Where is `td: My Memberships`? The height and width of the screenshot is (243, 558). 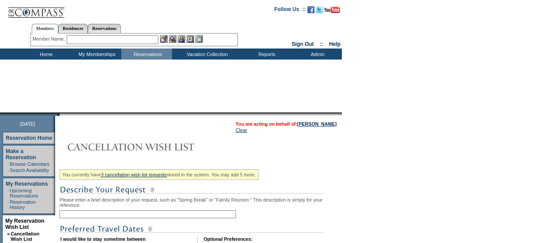
td: My Memberships is located at coordinates (96, 54).